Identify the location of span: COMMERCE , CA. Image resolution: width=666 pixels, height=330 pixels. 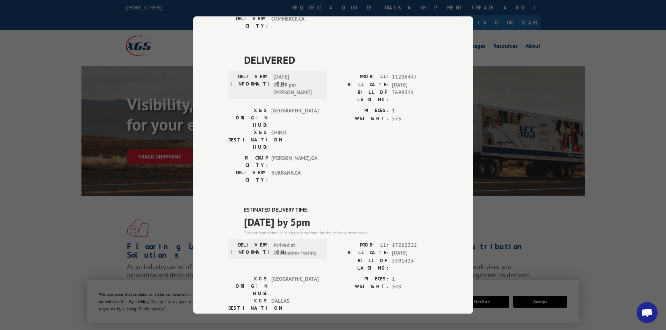
(295, 22).